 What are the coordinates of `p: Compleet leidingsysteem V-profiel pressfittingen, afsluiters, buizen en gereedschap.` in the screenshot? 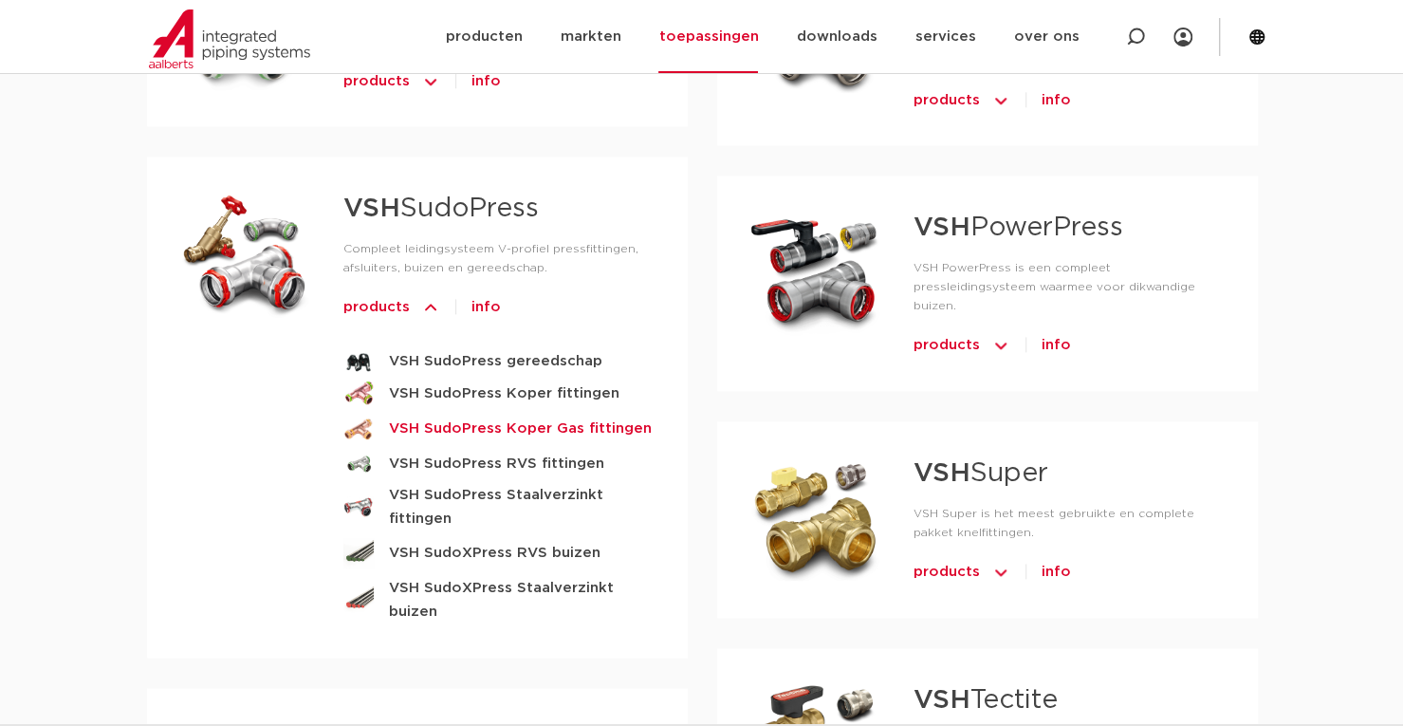 It's located at (500, 258).